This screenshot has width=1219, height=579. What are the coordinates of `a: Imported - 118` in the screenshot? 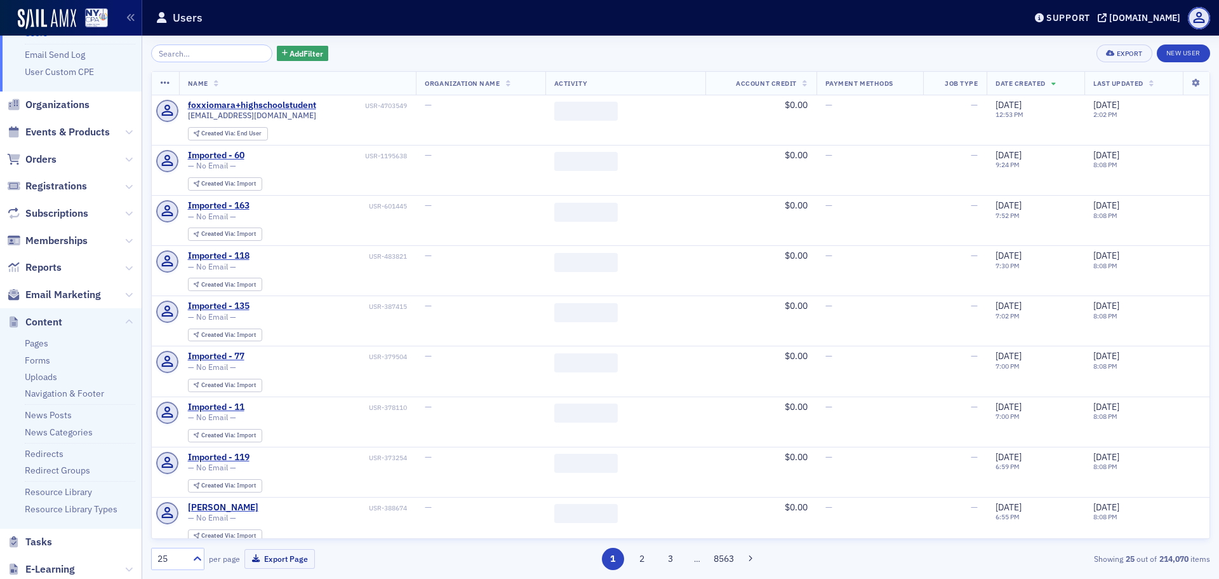 It's located at (218, 256).